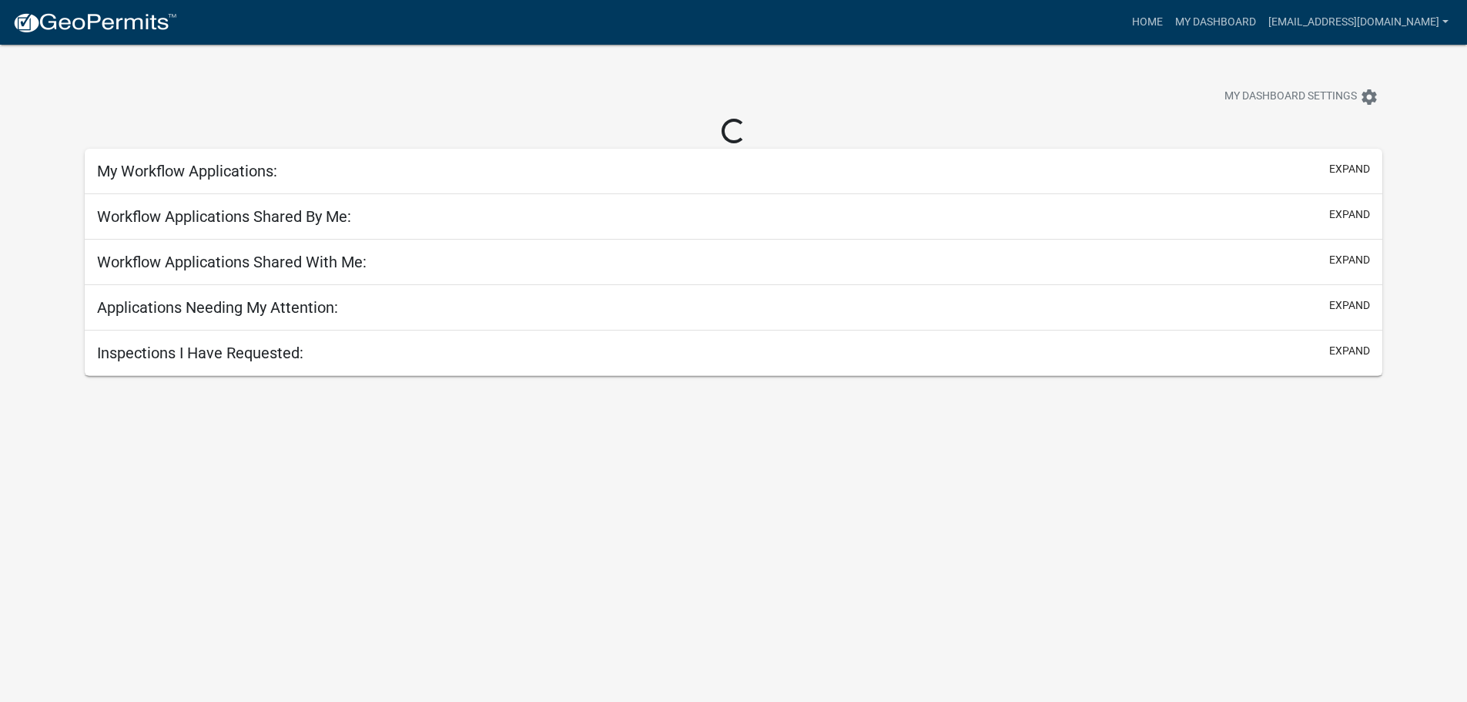  I want to click on button: My Dashboard Settingssettings, so click(1302, 96).